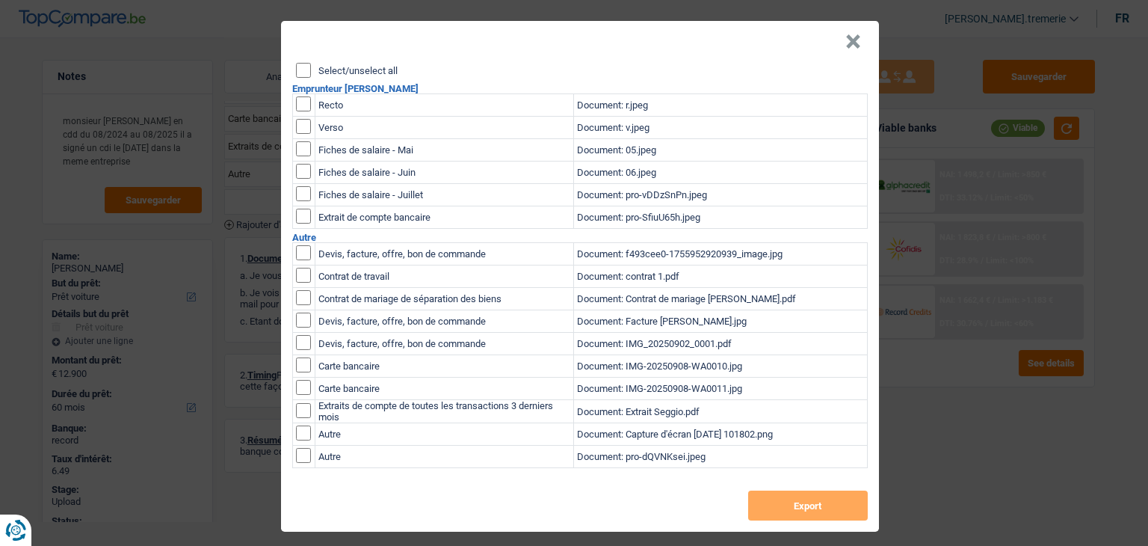 The width and height of the screenshot is (1148, 546). What do you see at coordinates (358, 70) in the screenshot?
I see `label: Select/unselect all` at bounding box center [358, 70].